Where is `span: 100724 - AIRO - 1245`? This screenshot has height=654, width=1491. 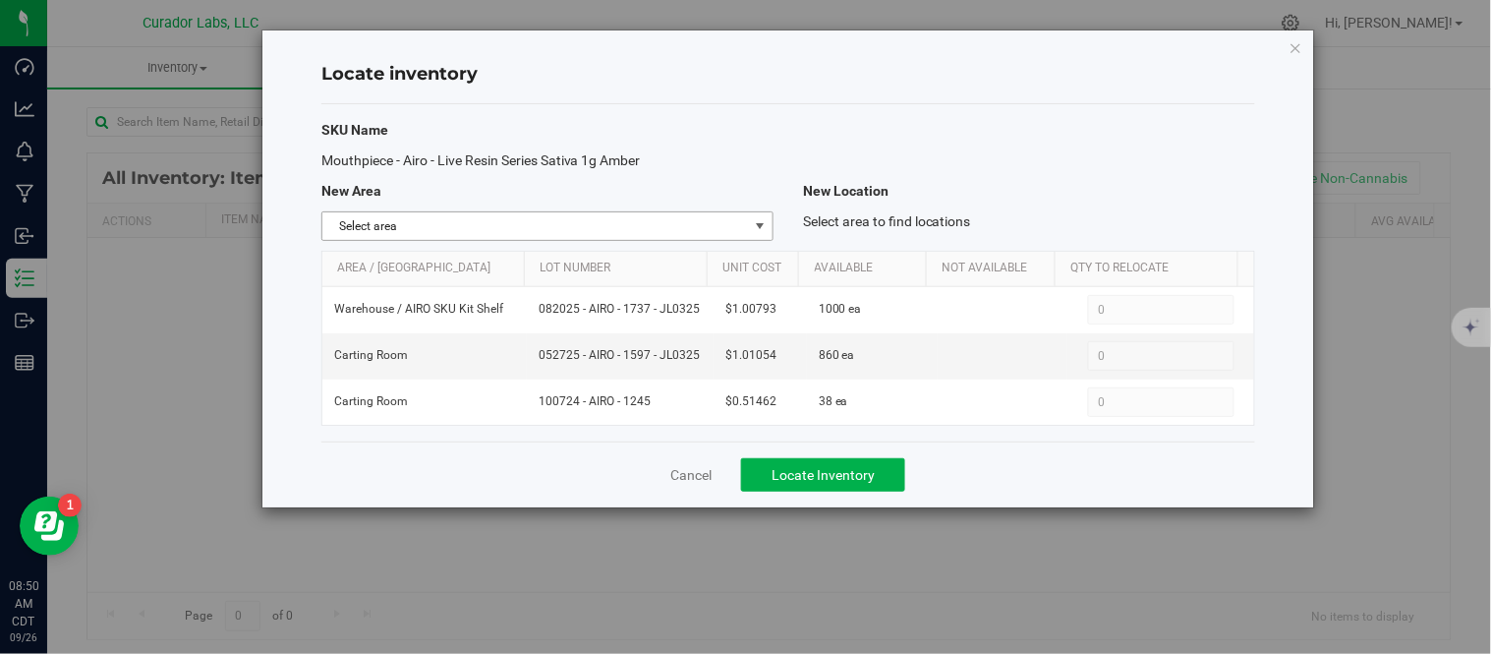
span: 100724 - AIRO - 1245 is located at coordinates (620, 401).